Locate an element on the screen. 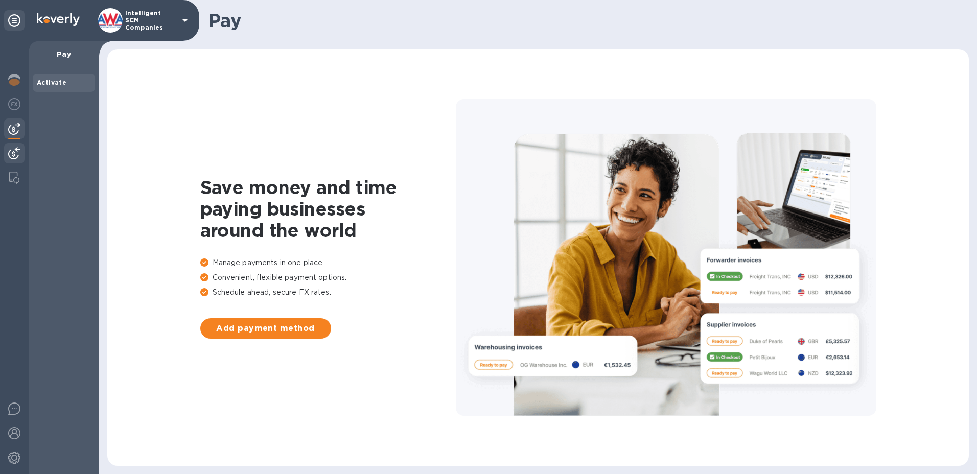  p: Pay is located at coordinates (64, 54).